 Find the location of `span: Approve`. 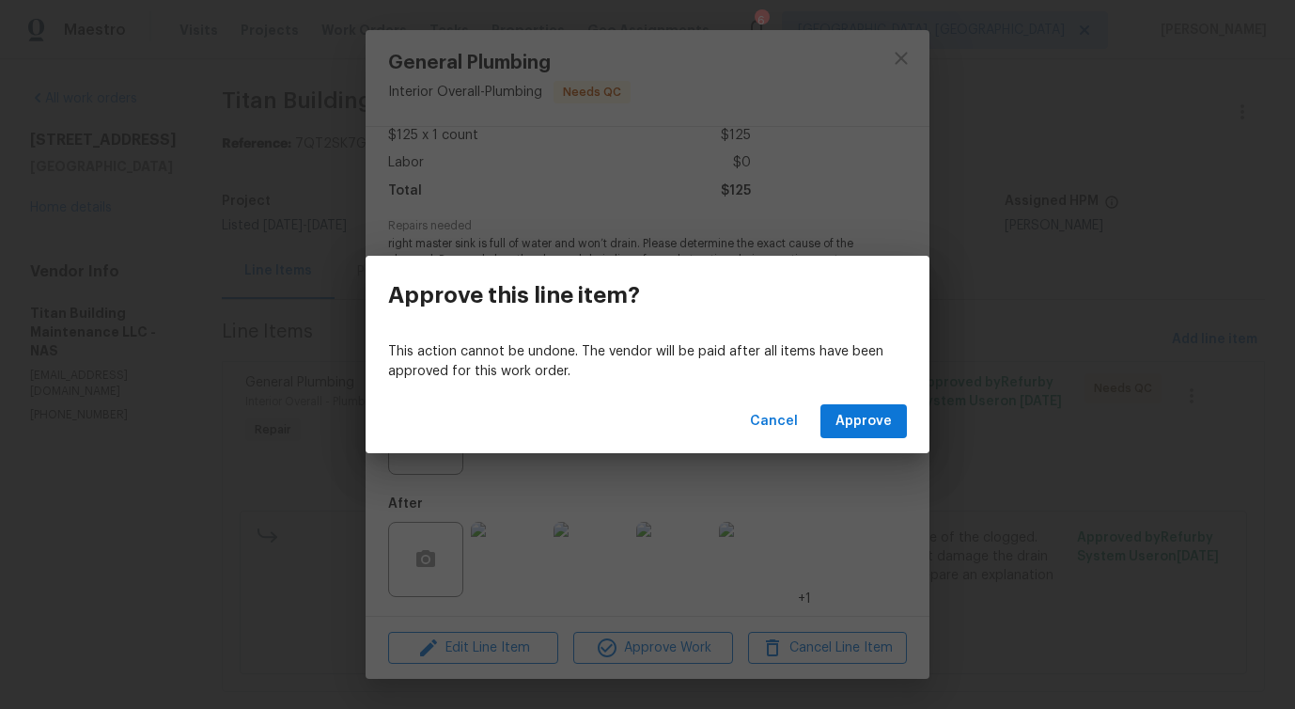

span: Approve is located at coordinates (864, 421).